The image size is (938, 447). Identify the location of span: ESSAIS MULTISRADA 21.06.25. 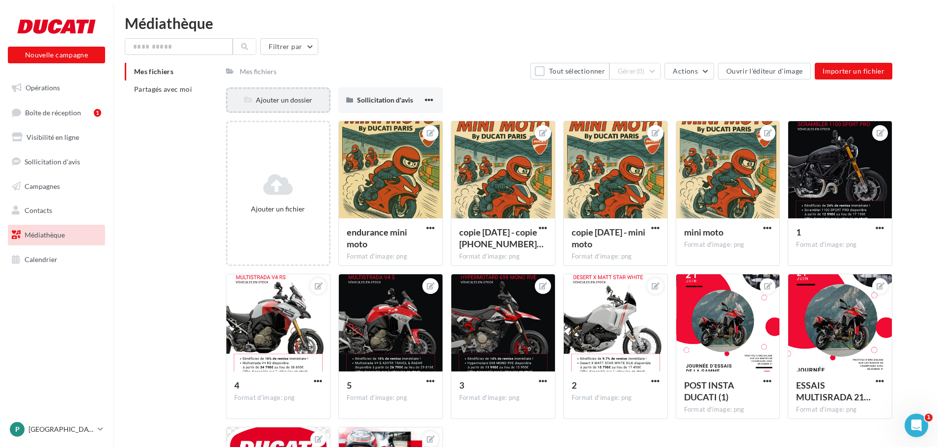
(833, 391).